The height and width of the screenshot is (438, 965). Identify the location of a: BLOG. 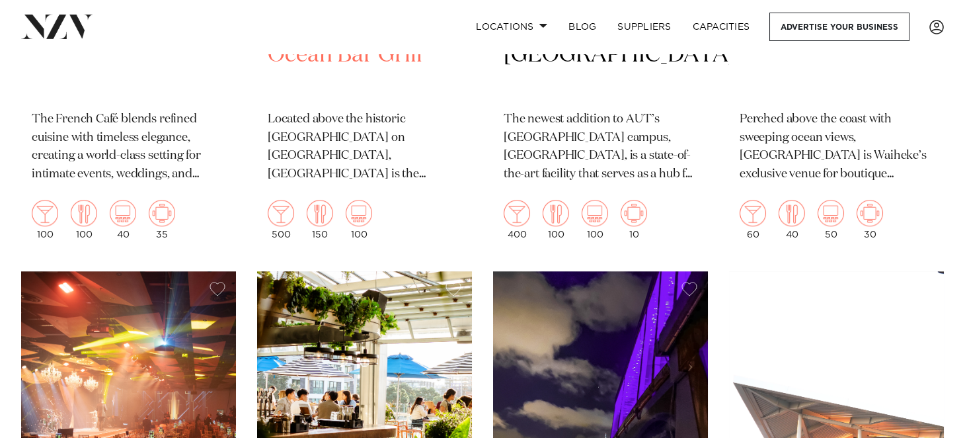
(582, 26).